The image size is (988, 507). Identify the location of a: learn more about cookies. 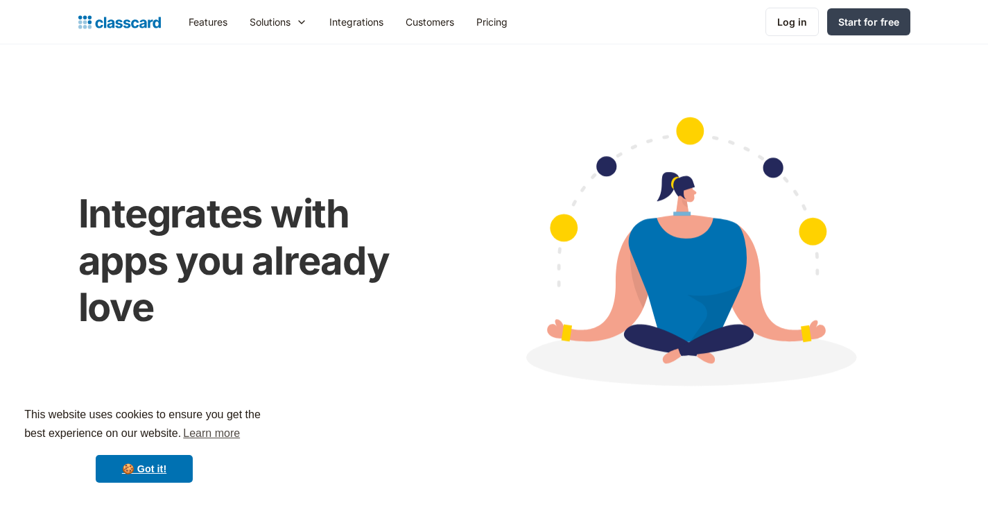
(212, 433).